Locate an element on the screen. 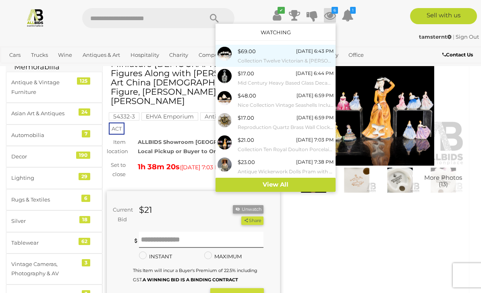 Image resolution: width=481 pixels, height=293 pixels. a: Charity is located at coordinates (178, 55).